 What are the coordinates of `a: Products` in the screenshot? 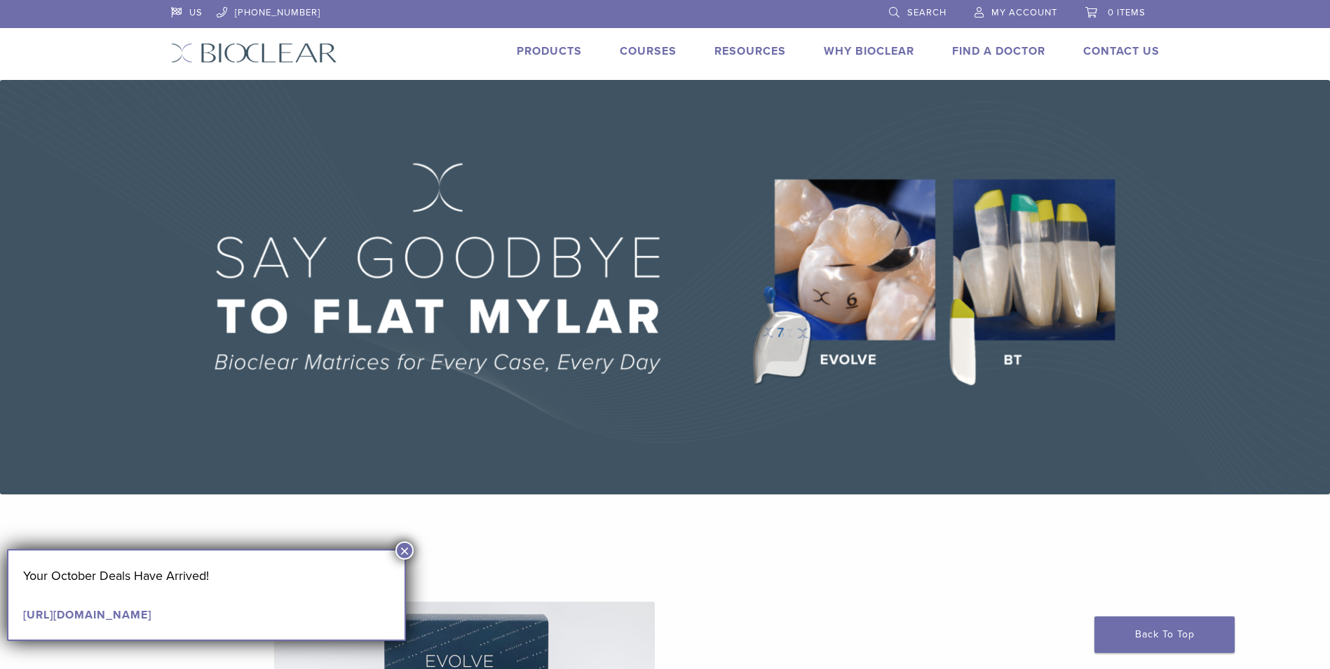 It's located at (549, 51).